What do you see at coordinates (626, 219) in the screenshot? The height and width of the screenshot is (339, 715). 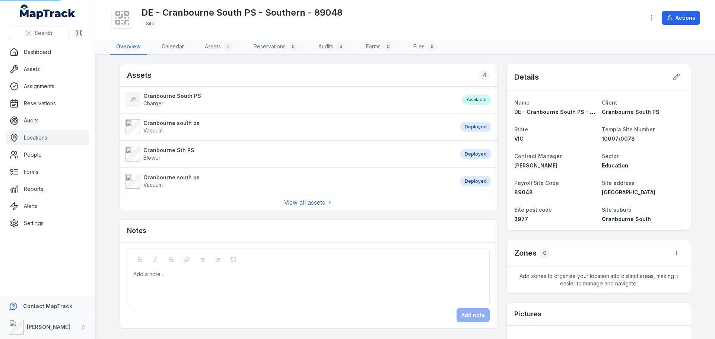 I see `span: Cranbourne South` at bounding box center [626, 219].